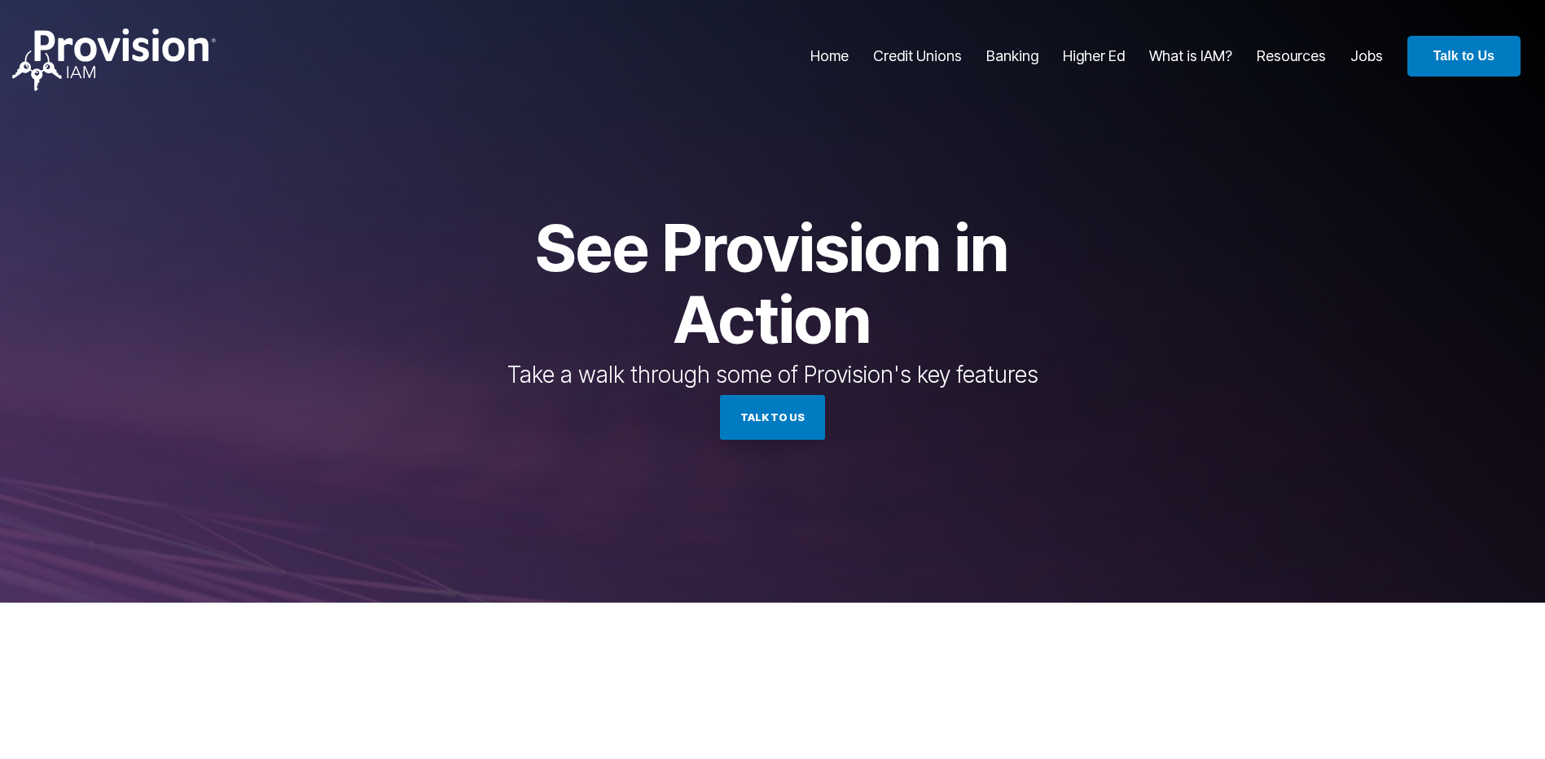 This screenshot has width=1545, height=759. Describe the element at coordinates (1012, 56) in the screenshot. I see `a: Banking` at that location.